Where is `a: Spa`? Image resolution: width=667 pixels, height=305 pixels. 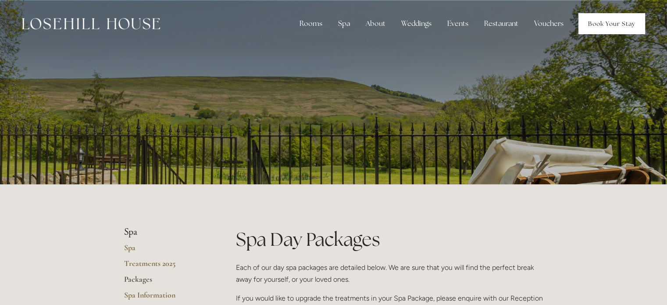
a: Spa is located at coordinates (166, 250).